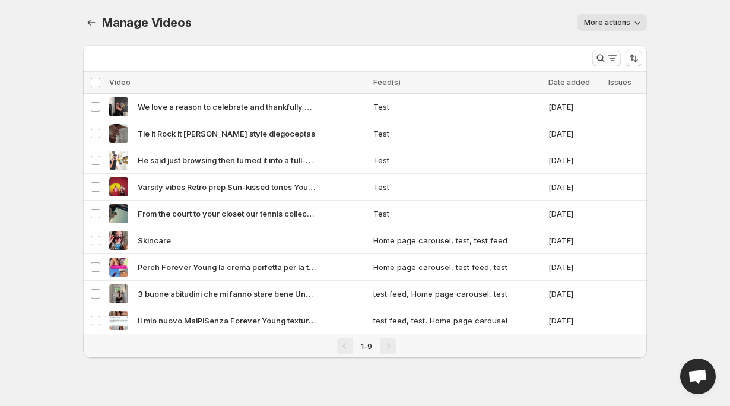 The width and height of the screenshot is (730, 406). I want to click on span: From the court to your closet our tennis collection is served, so click(227, 214).